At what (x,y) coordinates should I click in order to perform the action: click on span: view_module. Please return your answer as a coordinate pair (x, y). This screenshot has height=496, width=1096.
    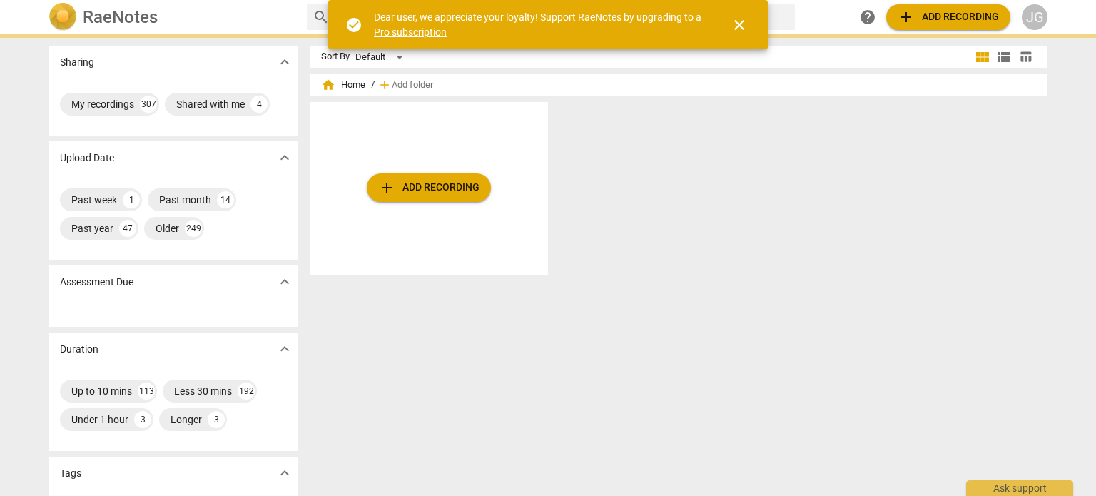
    Looking at the image, I should click on (982, 57).